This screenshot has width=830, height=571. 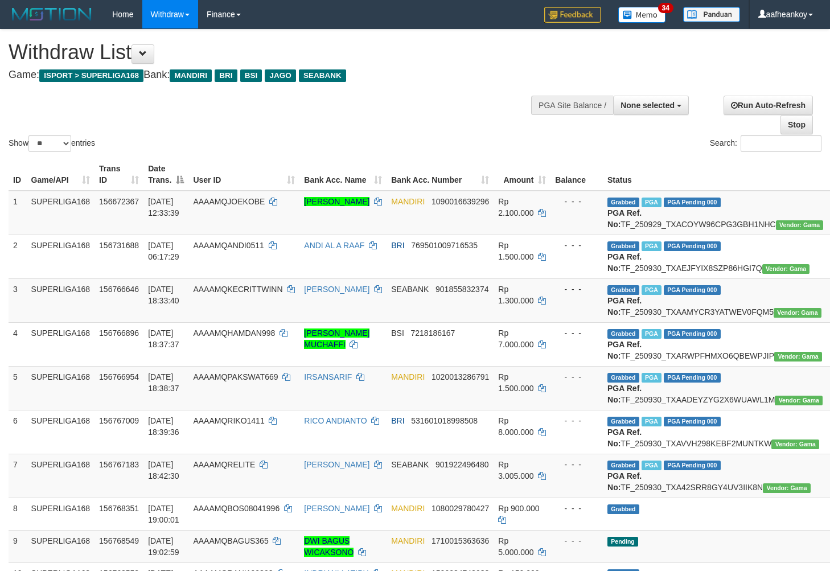 I want to click on span: AAAAMQRELITE, so click(x=224, y=464).